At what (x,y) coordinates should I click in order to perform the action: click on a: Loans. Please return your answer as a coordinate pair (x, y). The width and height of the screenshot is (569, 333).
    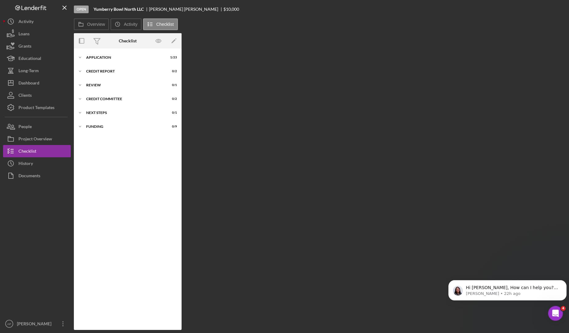
    Looking at the image, I should click on (37, 34).